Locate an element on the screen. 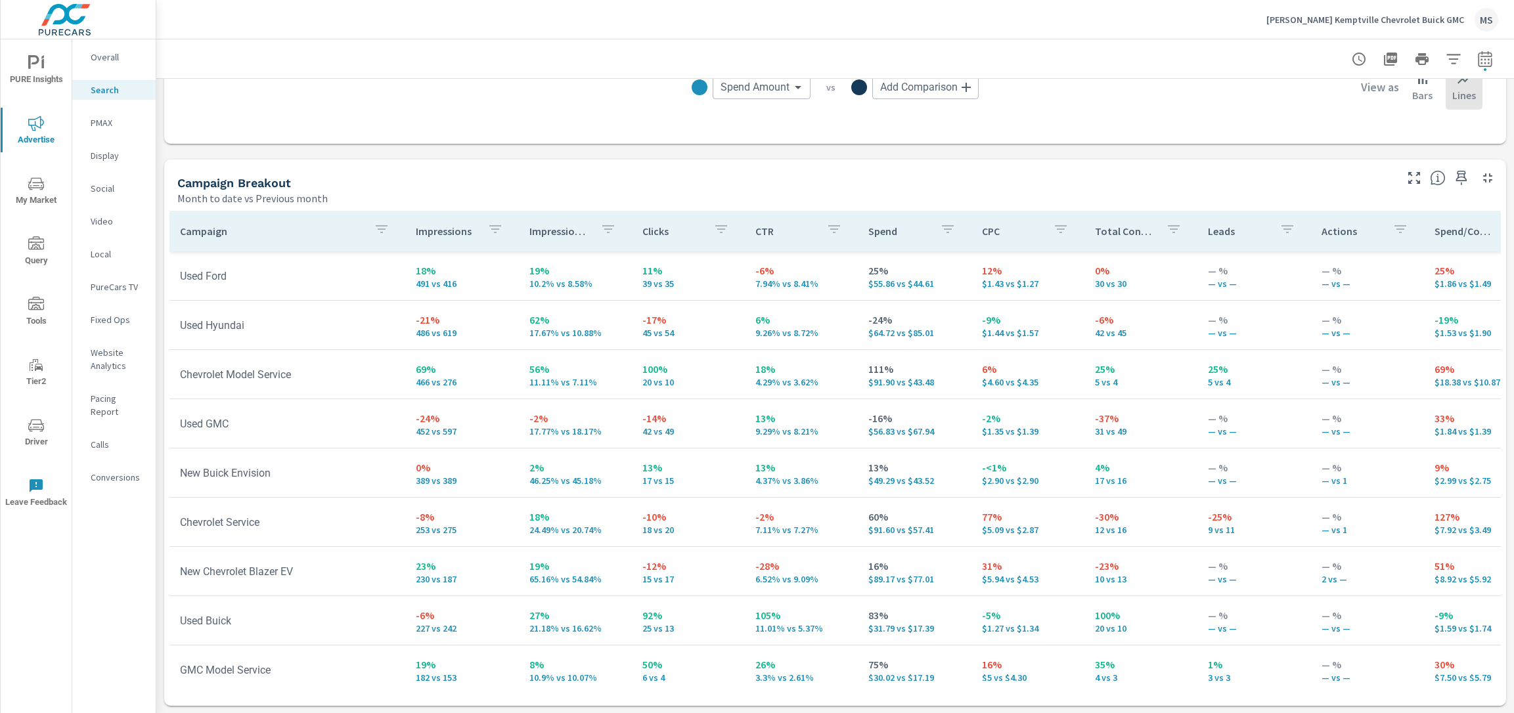 Image resolution: width=1514 pixels, height=713 pixels. span: Advertise is located at coordinates (36, 131).